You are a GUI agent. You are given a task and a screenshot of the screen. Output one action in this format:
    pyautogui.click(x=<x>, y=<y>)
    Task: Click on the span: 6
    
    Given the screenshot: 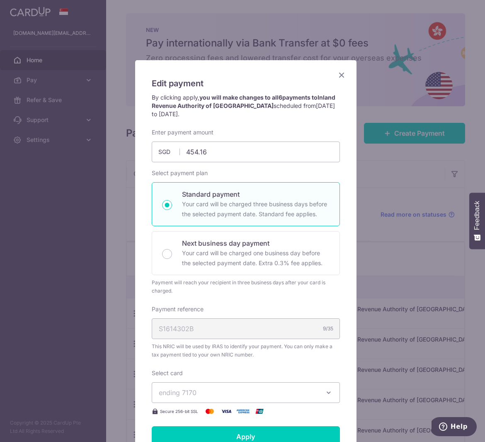 What is the action you would take?
    pyautogui.click(x=280, y=97)
    